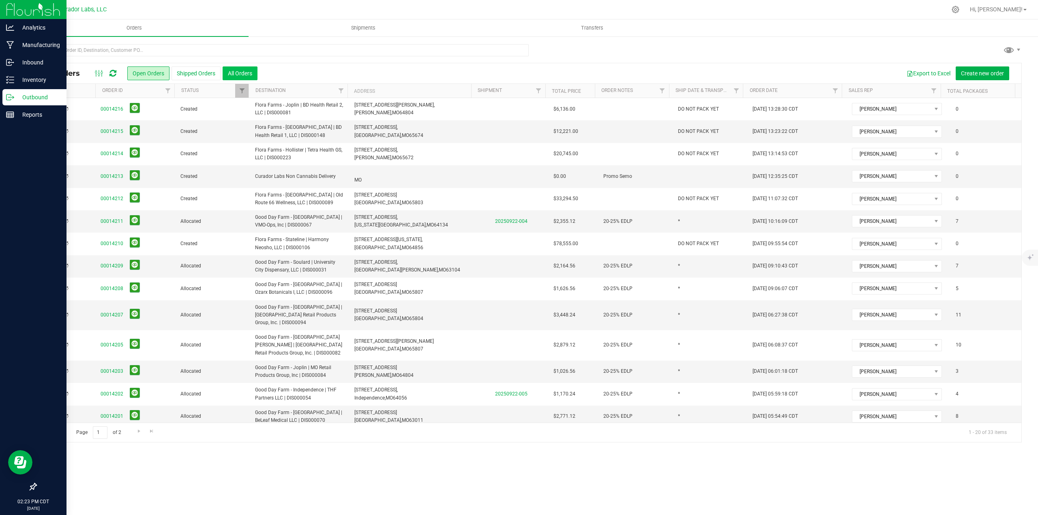 The image size is (1038, 515). Describe the element at coordinates (564, 221) in the screenshot. I see `span: $2,355.12` at that location.